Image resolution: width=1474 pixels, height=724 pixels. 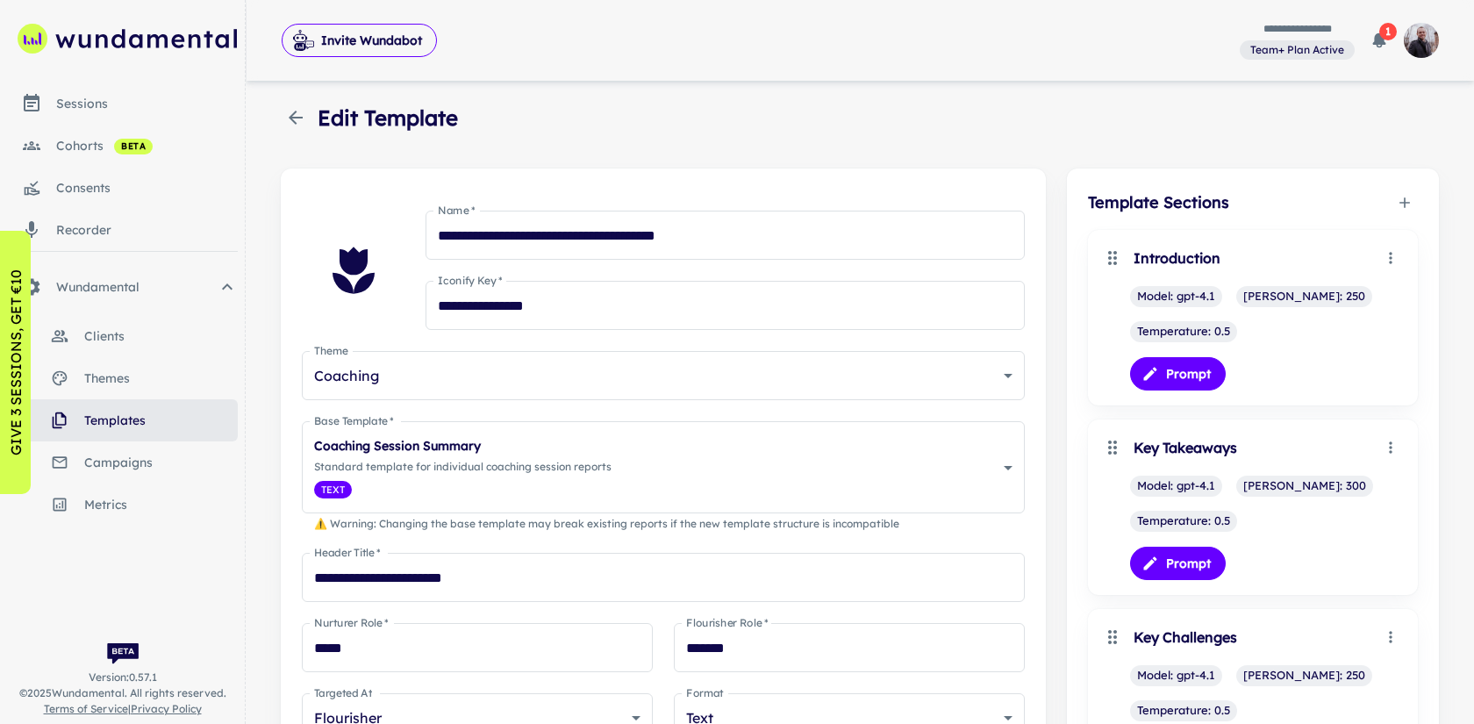 I want to click on span: metrics, so click(x=161, y=505).